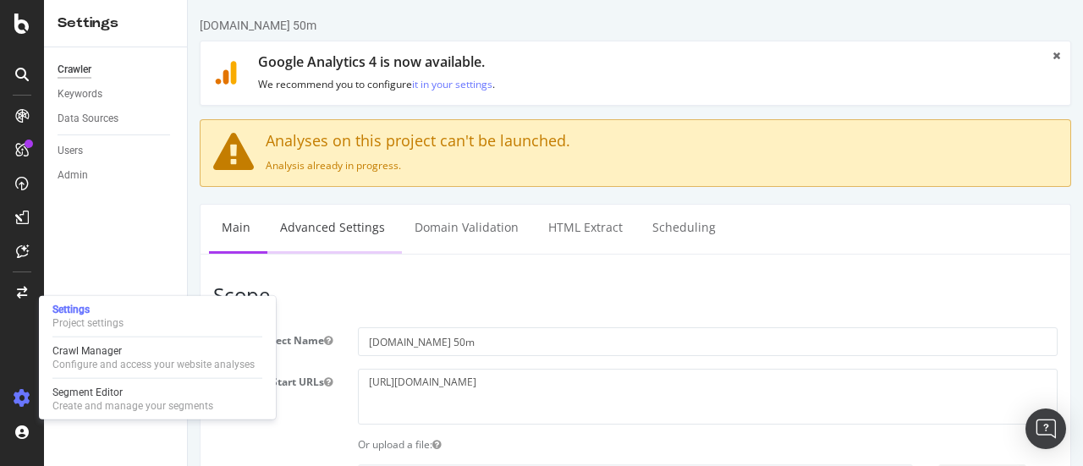 The image size is (1083, 466). I want to click on a: Crawl ManagerConfigure and access your website analyses, so click(157, 358).